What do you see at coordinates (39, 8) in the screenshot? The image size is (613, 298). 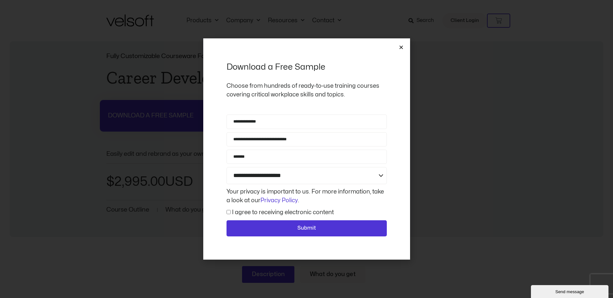 I see `div: Send message` at bounding box center [39, 8].